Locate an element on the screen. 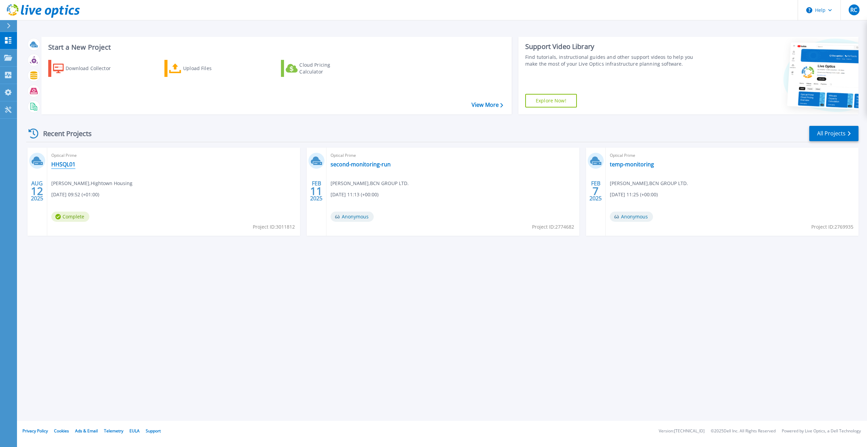  span: Complete is located at coordinates (70, 216).